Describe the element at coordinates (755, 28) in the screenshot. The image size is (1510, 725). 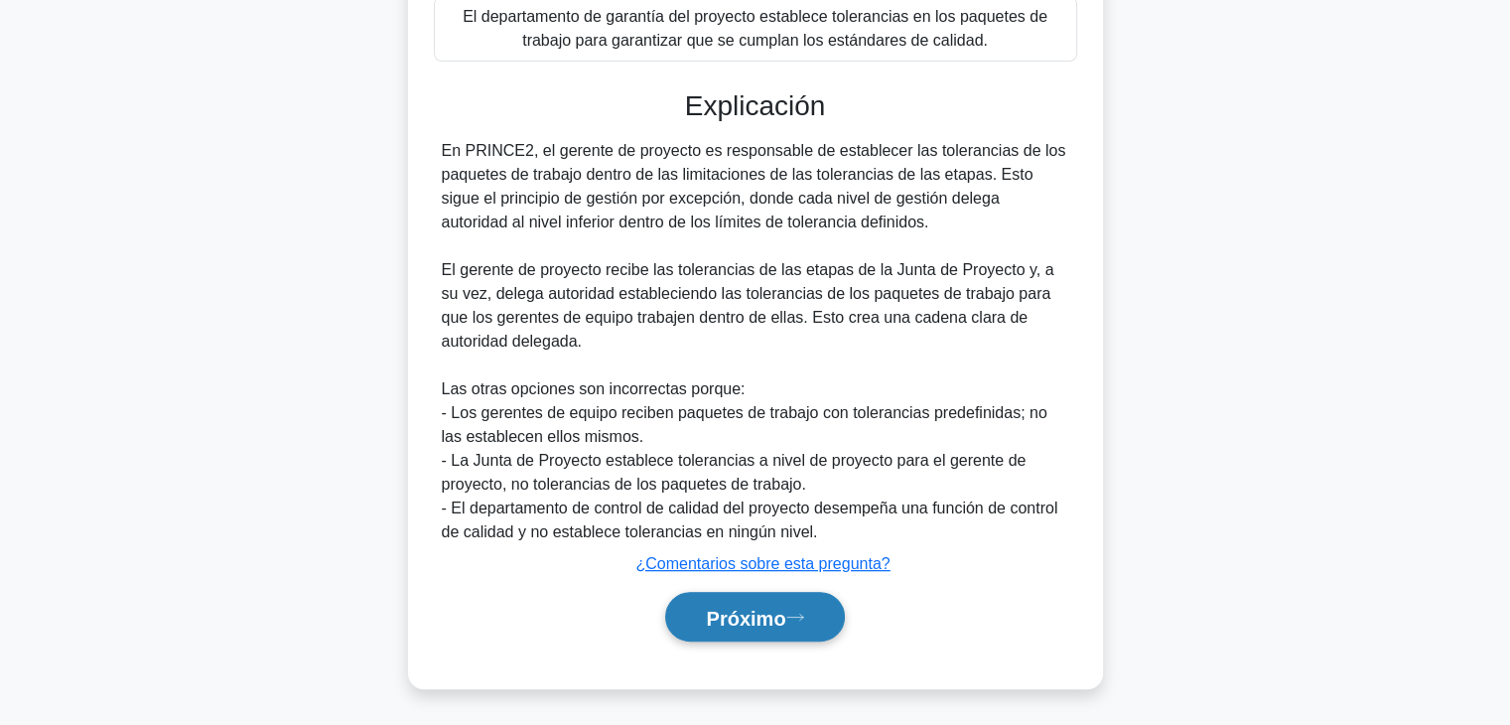
I see `font: El departamento de garantía del proyecto establece tolerancias en los paquetes de trabajo para ga...` at that location.